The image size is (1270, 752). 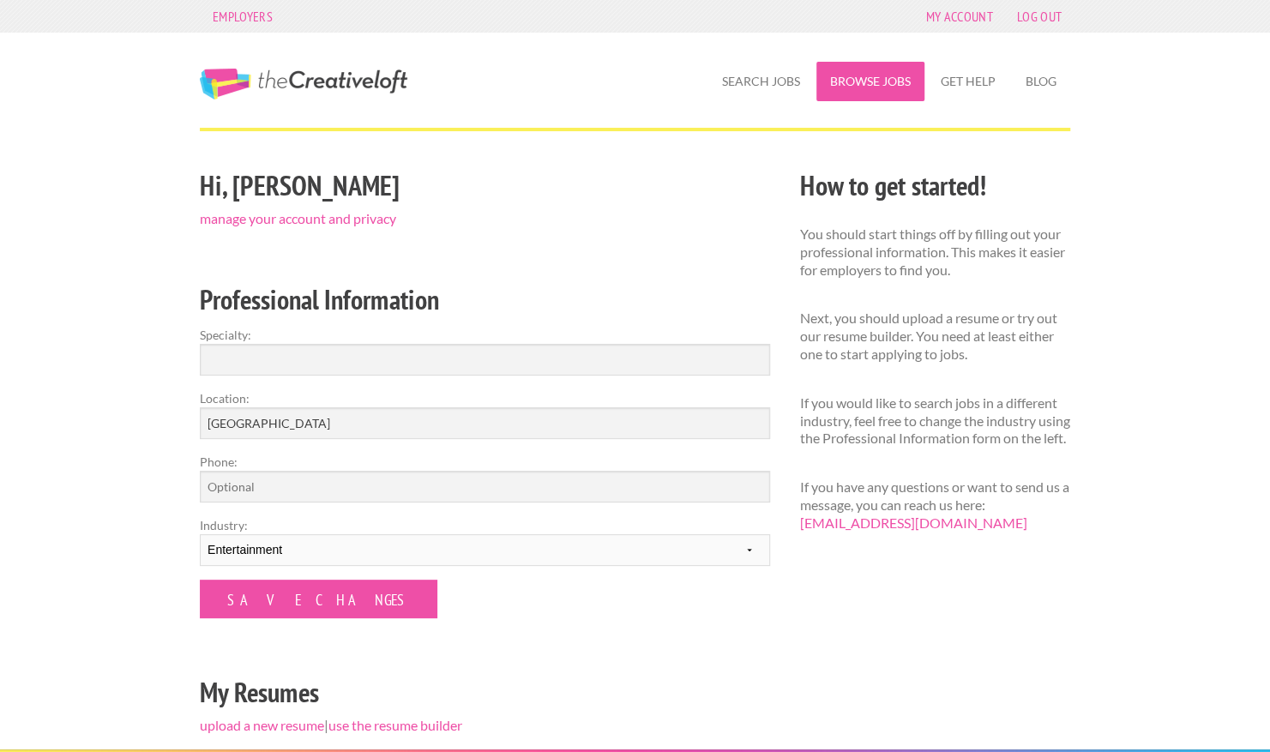 I want to click on label: Location:, so click(x=484, y=398).